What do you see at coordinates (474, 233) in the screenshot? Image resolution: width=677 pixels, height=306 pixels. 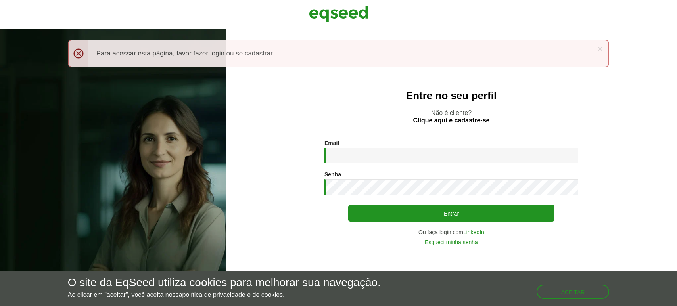 I see `a: LinkedIn` at bounding box center [474, 233].